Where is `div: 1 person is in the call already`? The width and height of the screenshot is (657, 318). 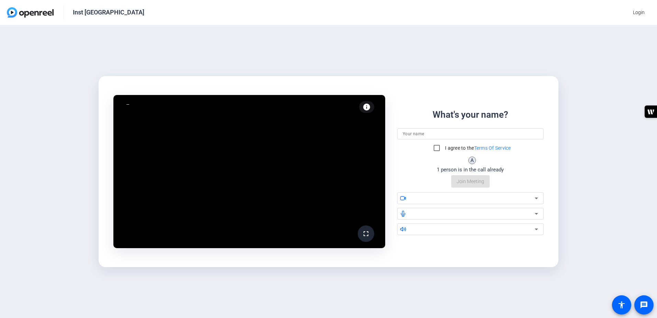
div: 1 person is in the call already is located at coordinates (470, 170).